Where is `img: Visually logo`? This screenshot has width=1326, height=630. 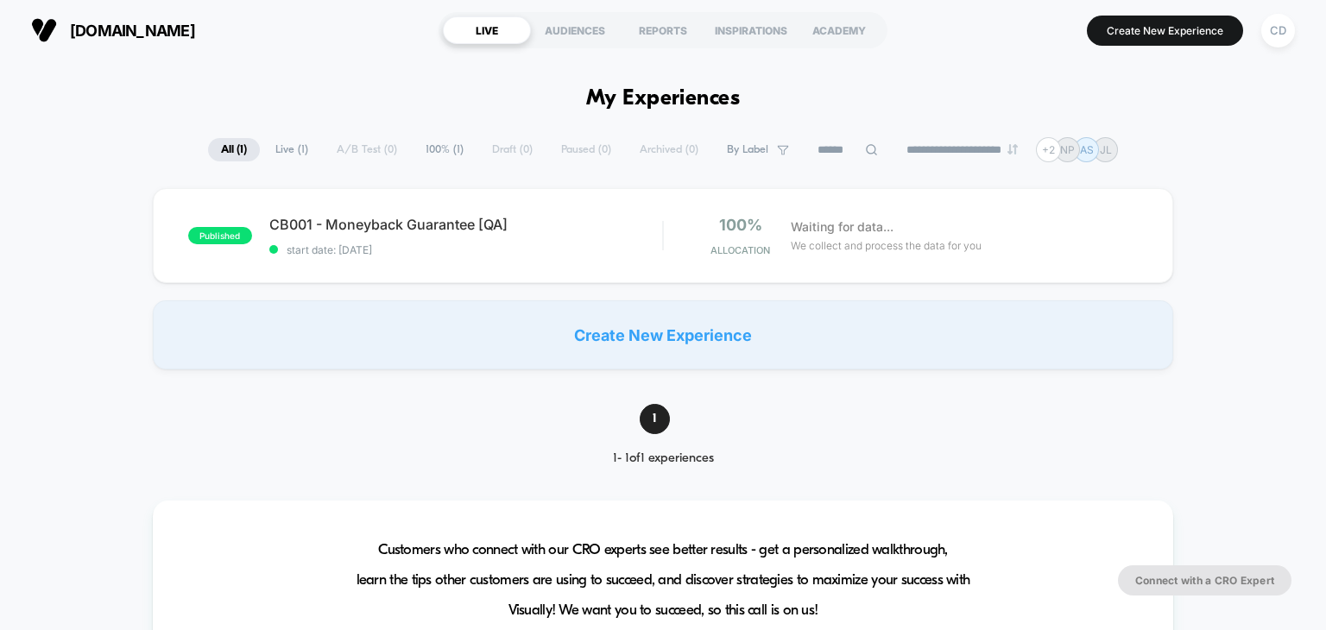
img: Visually logo is located at coordinates (44, 30).